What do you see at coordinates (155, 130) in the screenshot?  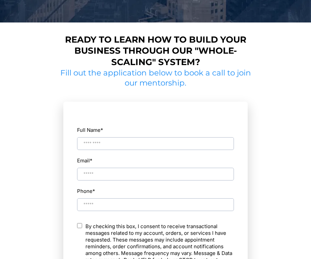 I see `label: Full Name` at bounding box center [155, 130].